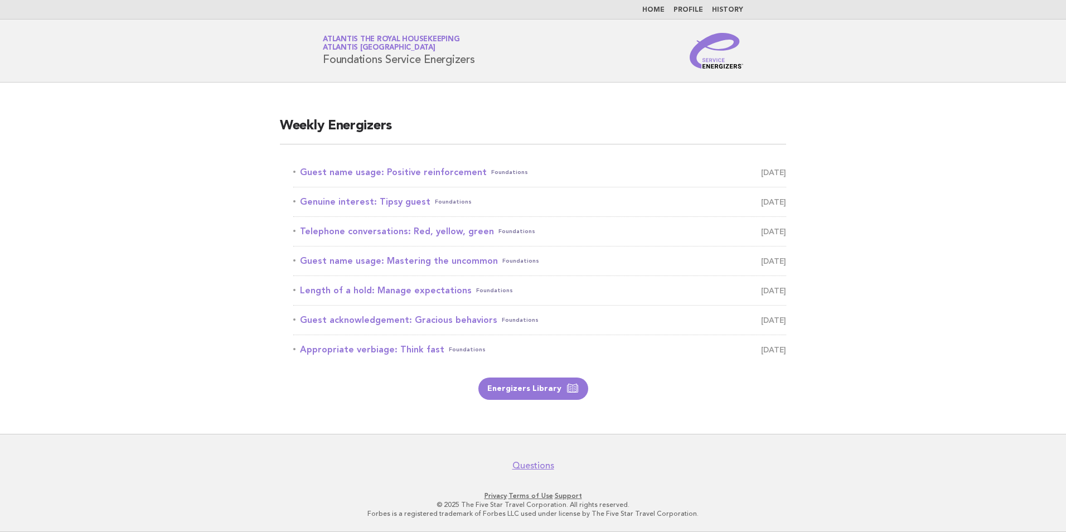  Describe the element at coordinates (688, 10) in the screenshot. I see `a: Profile` at that location.